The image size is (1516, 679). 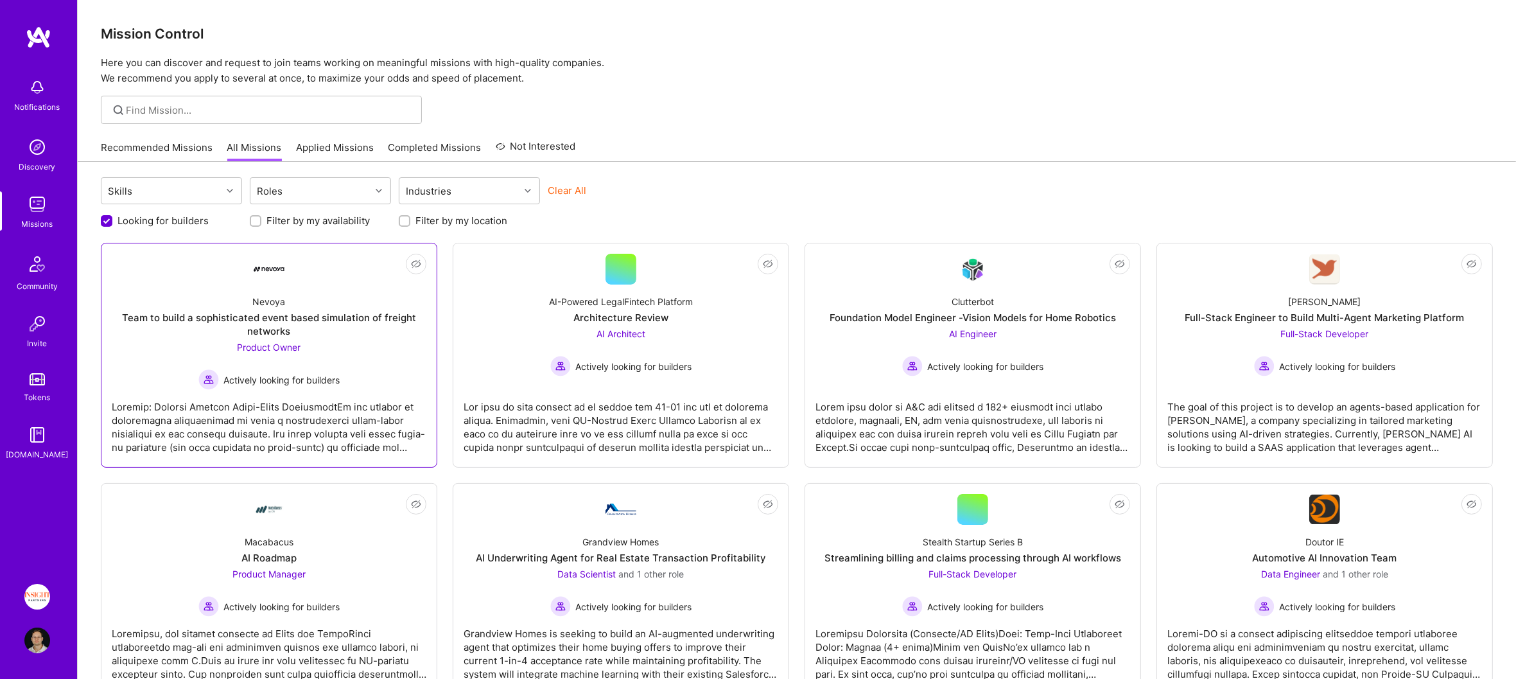 I want to click on img: logo, so click(x=39, y=37).